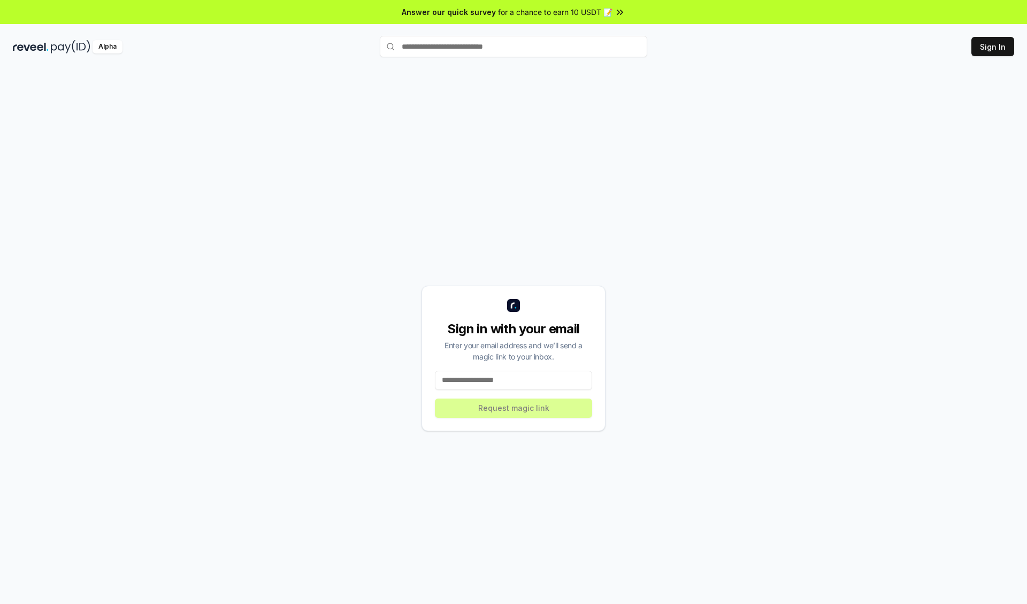 Image resolution: width=1027 pixels, height=604 pixels. Describe the element at coordinates (30, 47) in the screenshot. I see `img: reveel_dark` at that location.